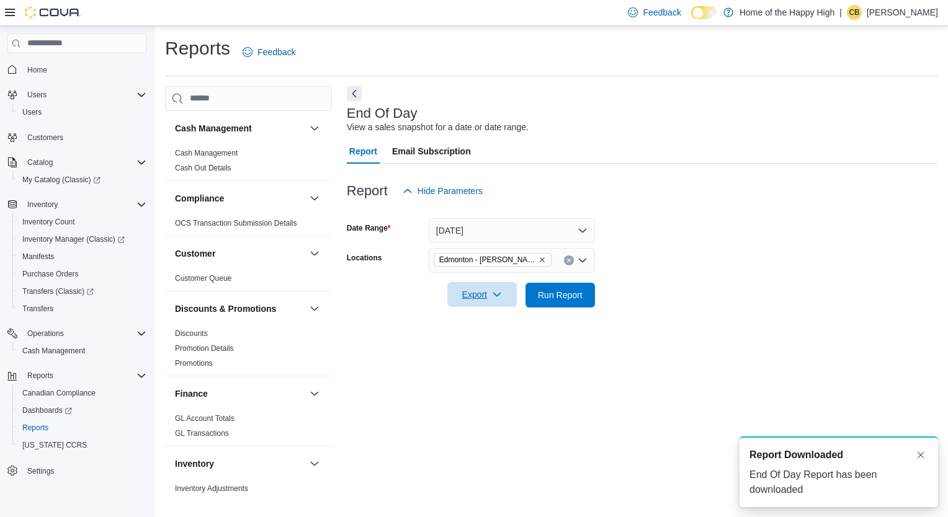  What do you see at coordinates (82, 411) in the screenshot?
I see `a: Dashboards` at bounding box center [82, 411].